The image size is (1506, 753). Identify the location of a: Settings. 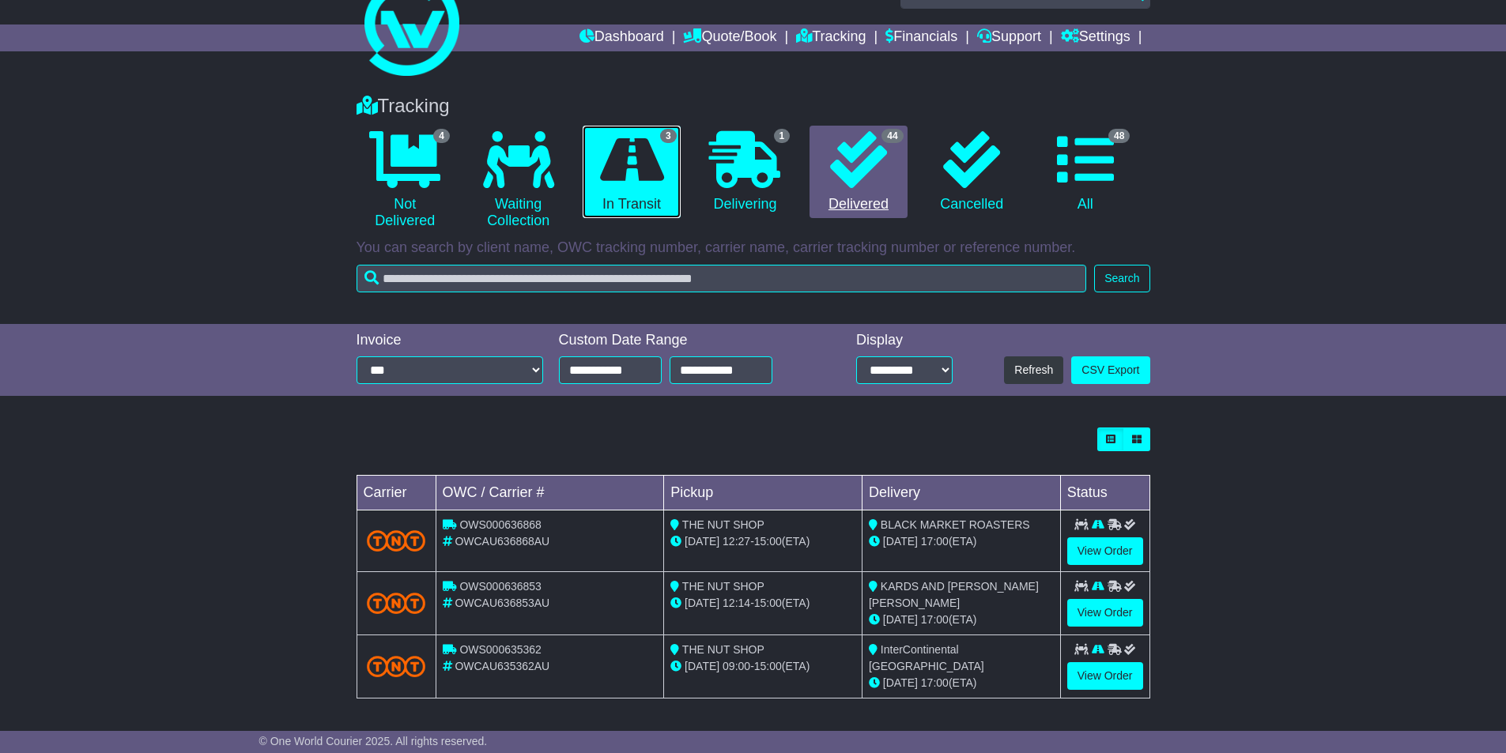
(1095, 38).